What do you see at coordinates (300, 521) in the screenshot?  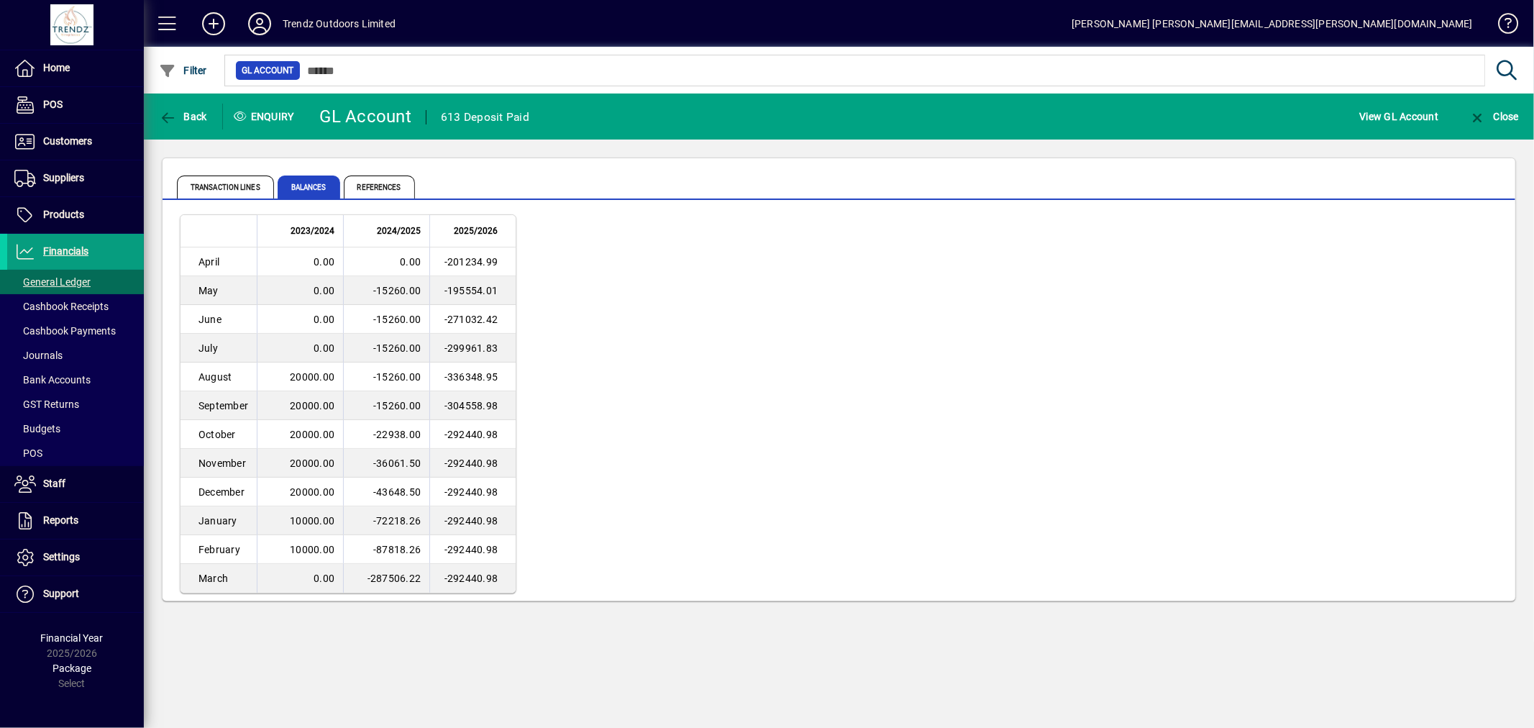 I see `td: 10000.00` at bounding box center [300, 521].